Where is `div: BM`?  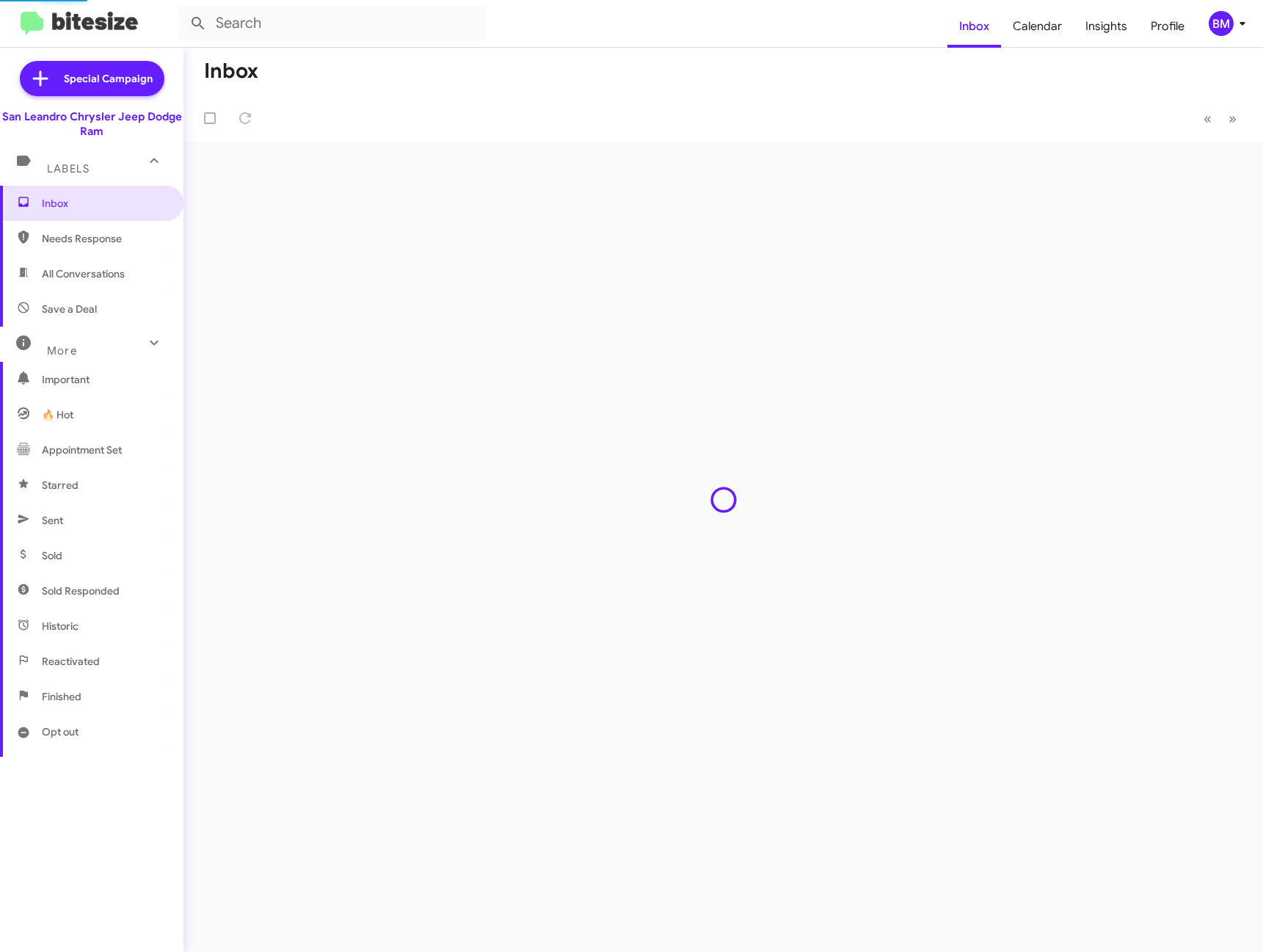
div: BM is located at coordinates (1221, 24).